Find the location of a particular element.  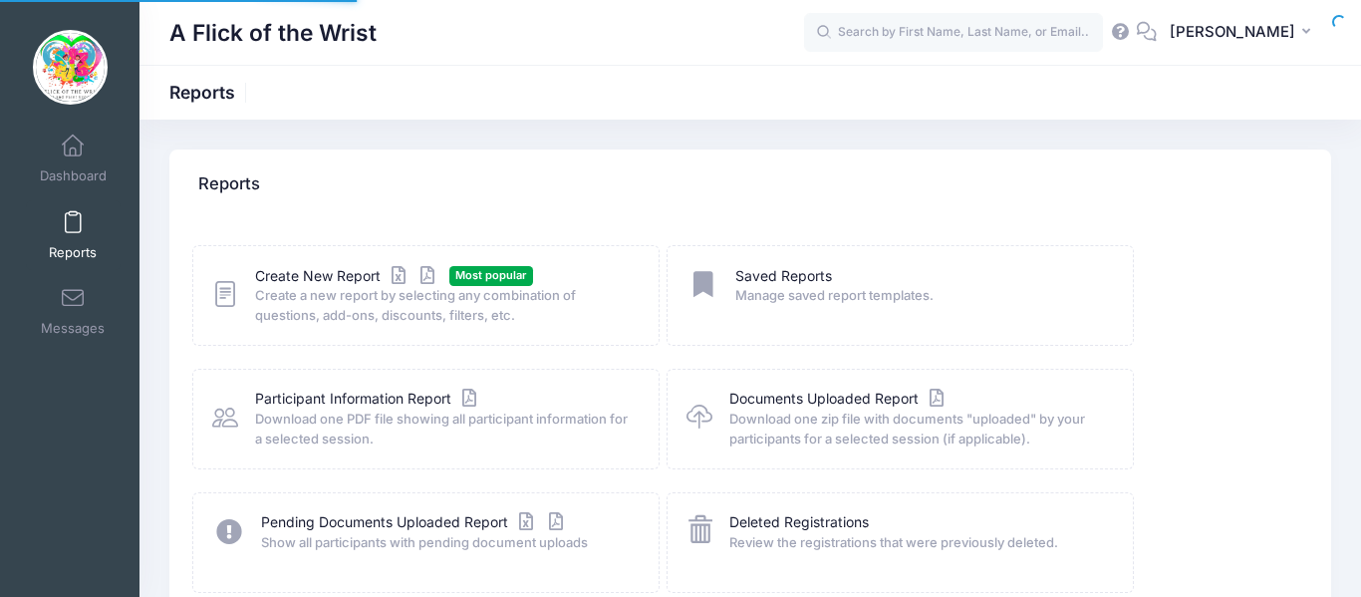

a: Pending Documents Uploaded Report is located at coordinates (414, 522).